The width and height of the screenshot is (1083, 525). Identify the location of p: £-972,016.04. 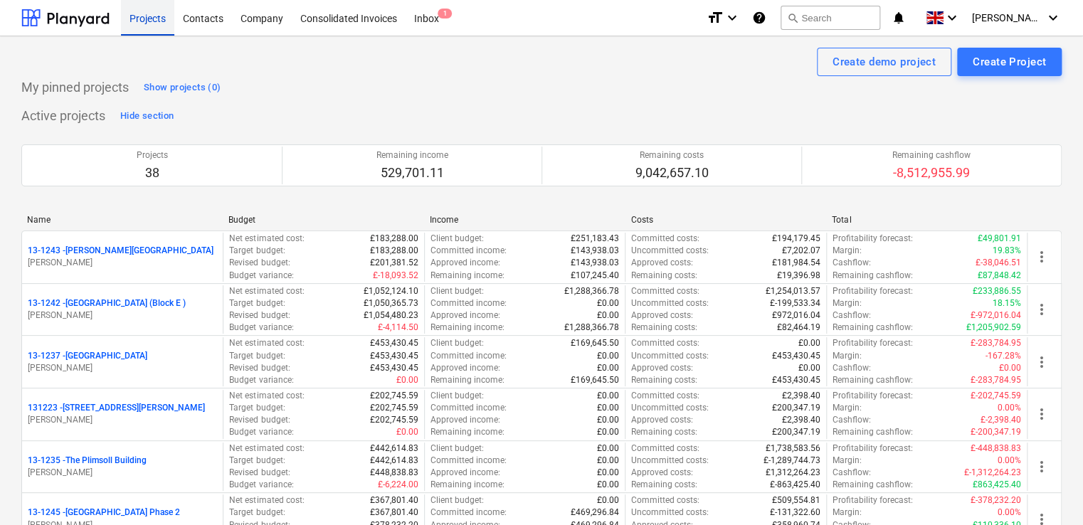
(996, 315).